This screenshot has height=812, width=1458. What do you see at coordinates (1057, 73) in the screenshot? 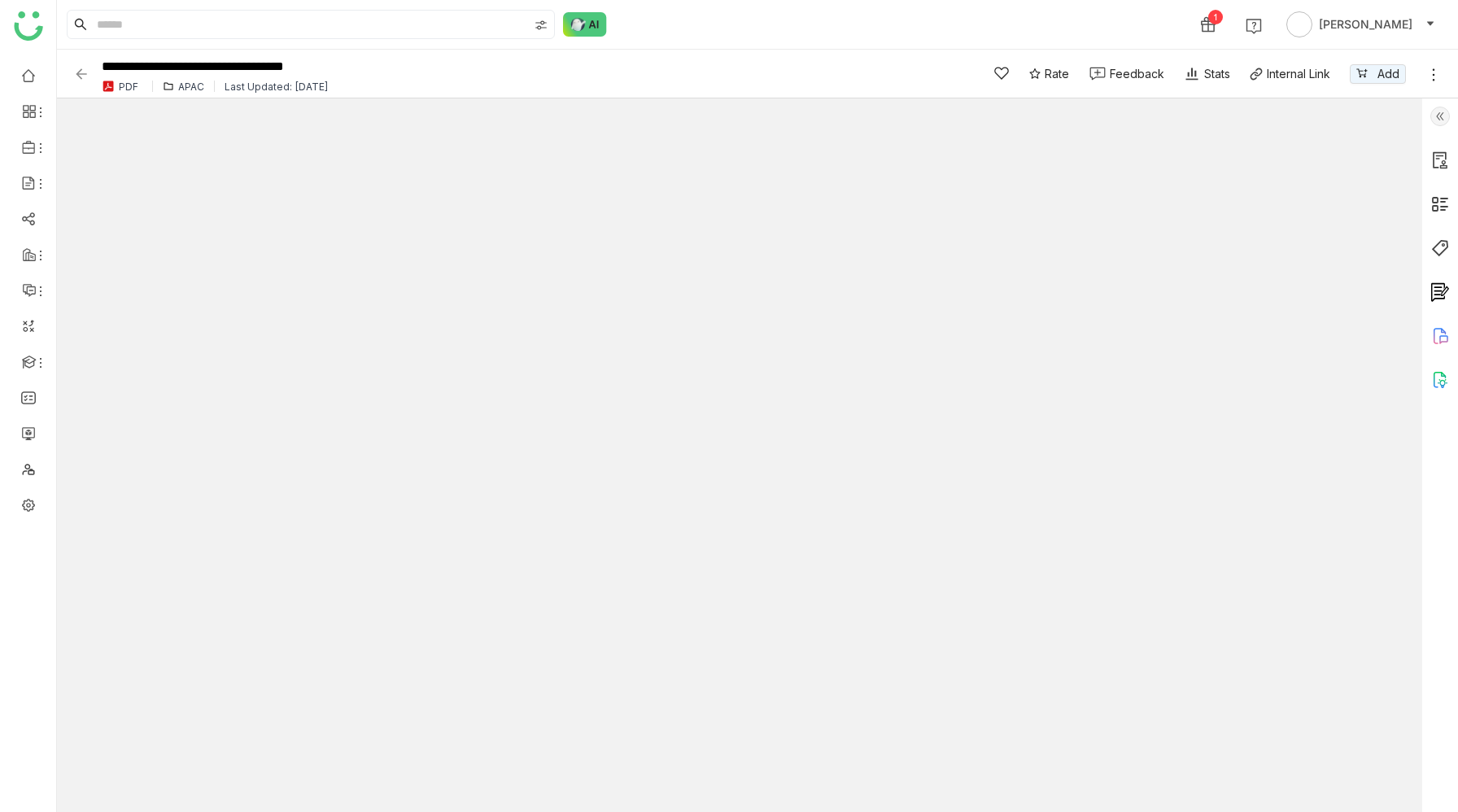
I see `span: Rate` at bounding box center [1057, 73].